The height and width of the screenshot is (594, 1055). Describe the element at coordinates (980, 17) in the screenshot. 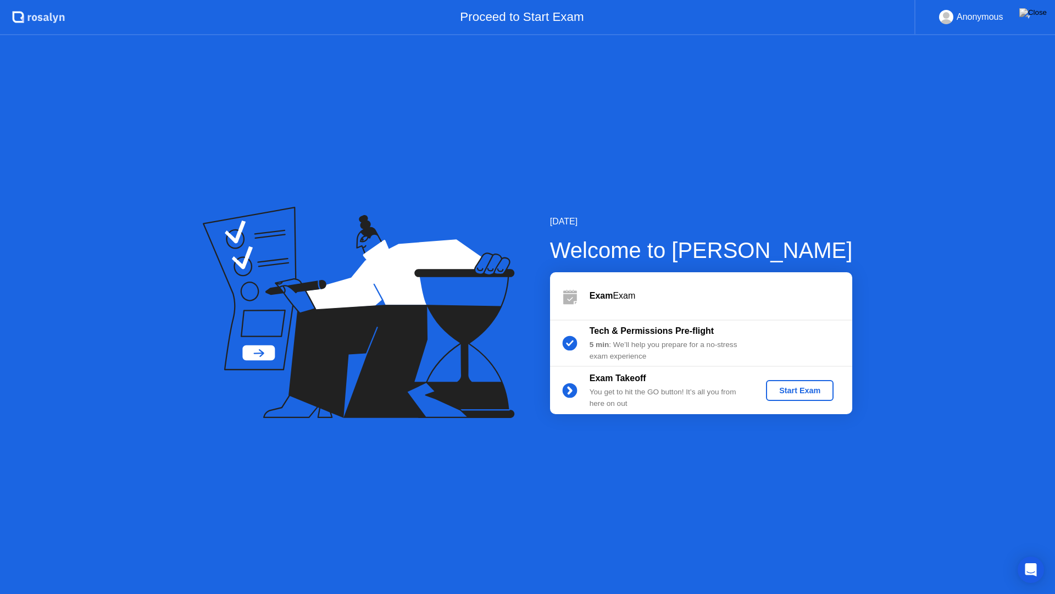

I see `div: Anonymous` at that location.